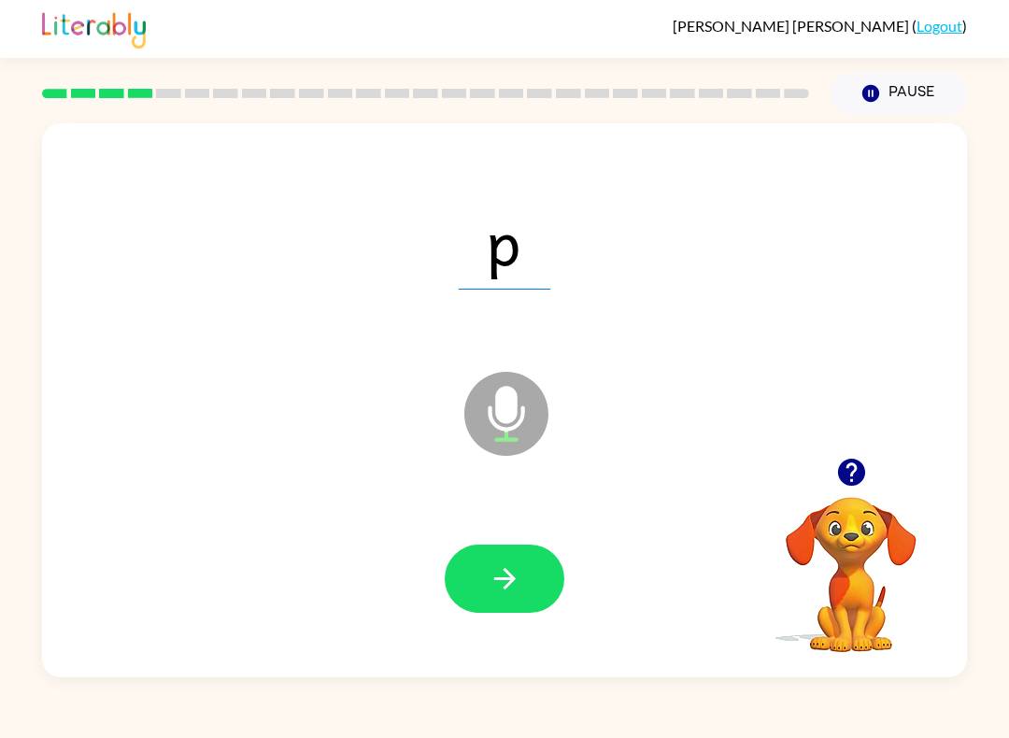 The image size is (1009, 738). Describe the element at coordinates (939, 25) in the screenshot. I see `a: Logout` at that location.